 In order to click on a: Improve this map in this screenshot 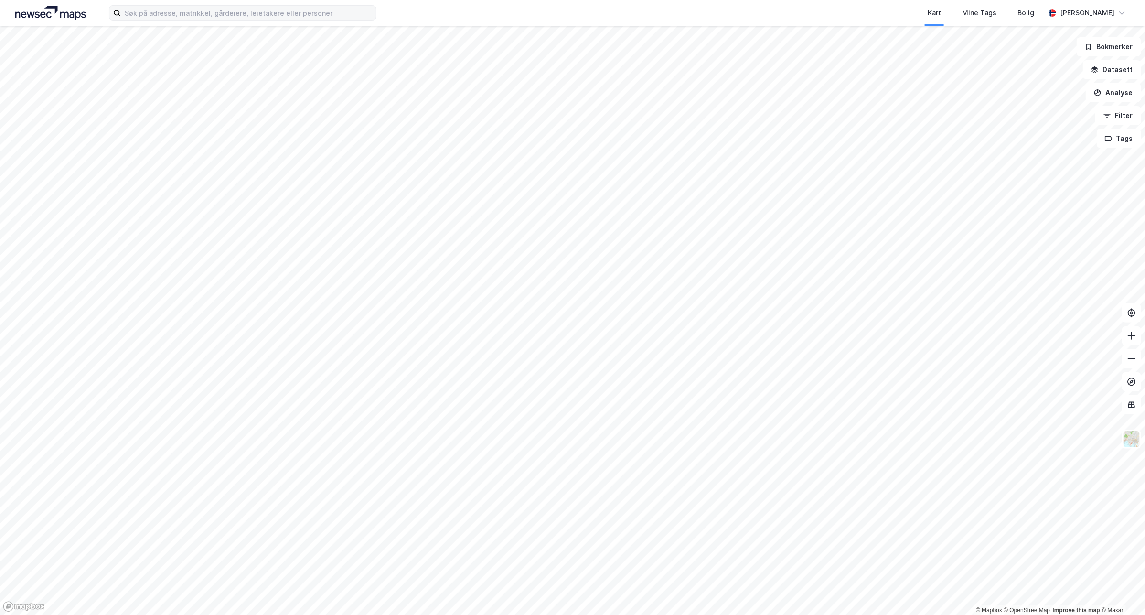, I will do `click(1076, 610)`.